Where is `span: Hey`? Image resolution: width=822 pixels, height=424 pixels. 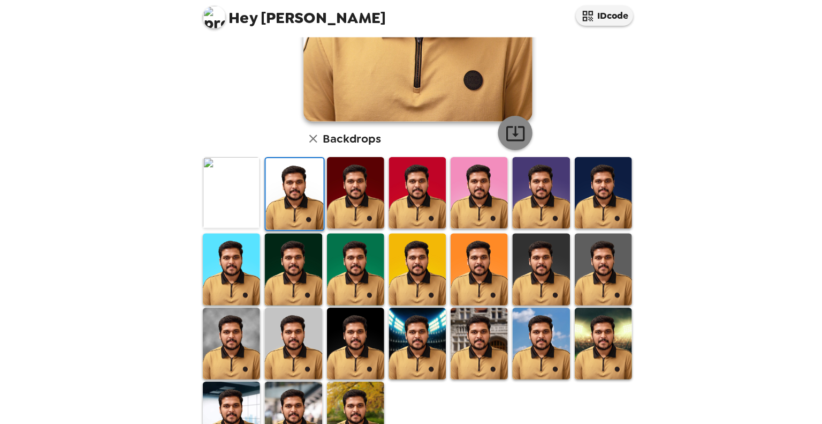 span: Hey is located at coordinates (247, 27).